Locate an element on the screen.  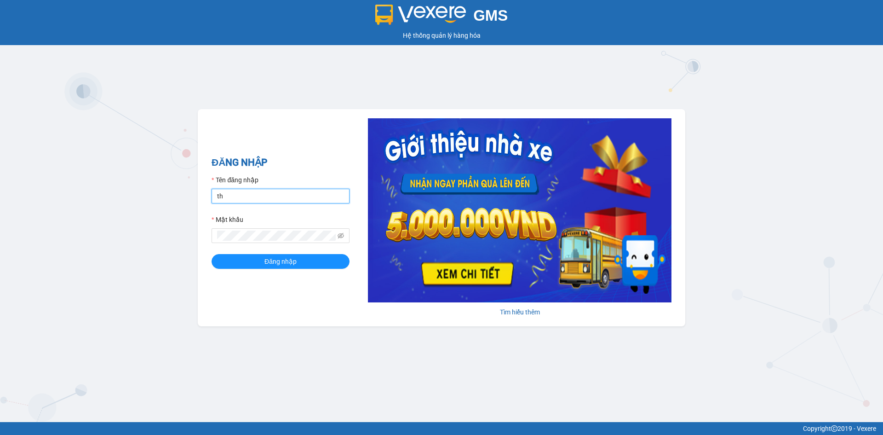
img: banner-0 is located at coordinates (520, 210).